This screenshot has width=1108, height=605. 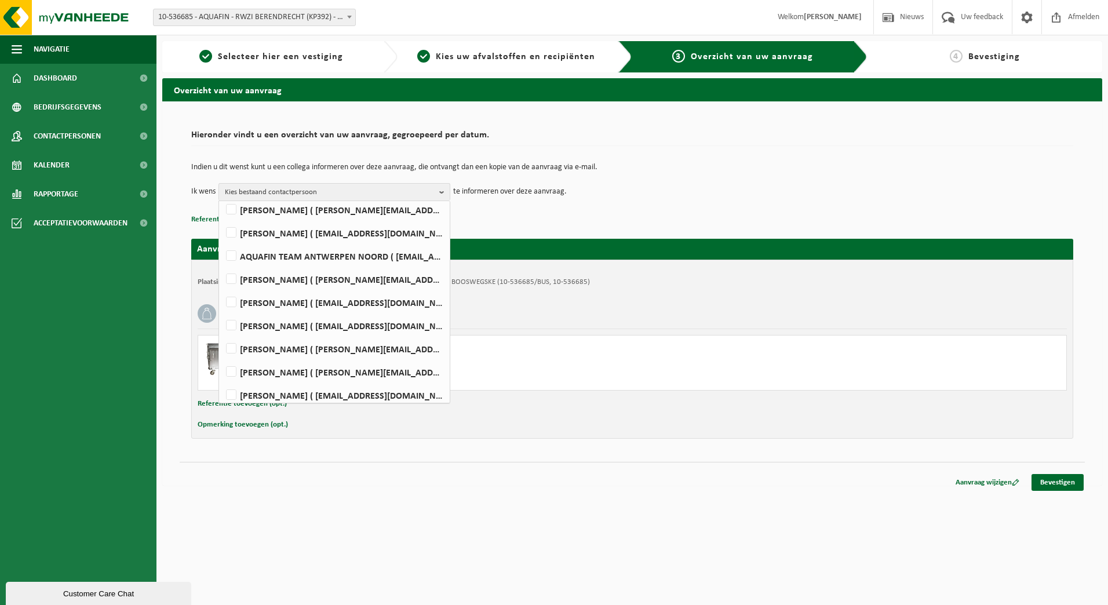 I want to click on span: Acceptatievoorwaarden, so click(x=81, y=223).